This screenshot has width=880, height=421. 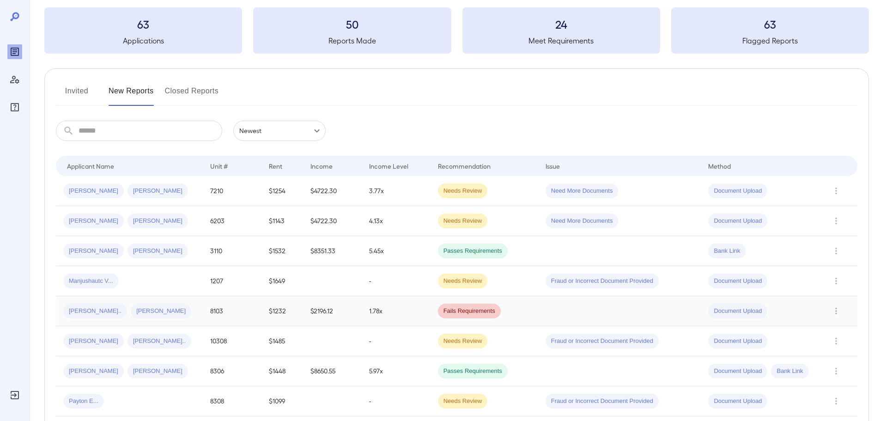 I want to click on div: Rent, so click(x=276, y=166).